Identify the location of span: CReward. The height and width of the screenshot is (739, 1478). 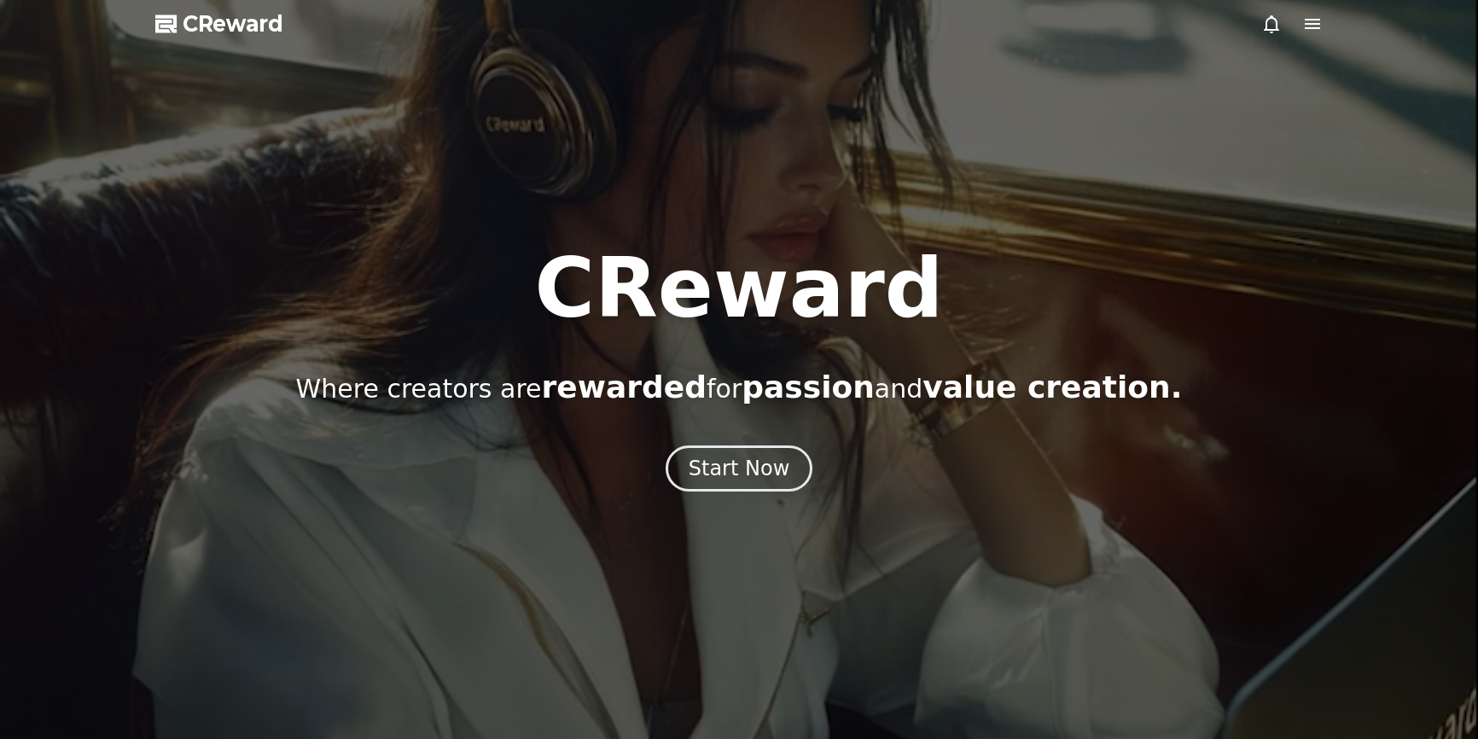
(233, 24).